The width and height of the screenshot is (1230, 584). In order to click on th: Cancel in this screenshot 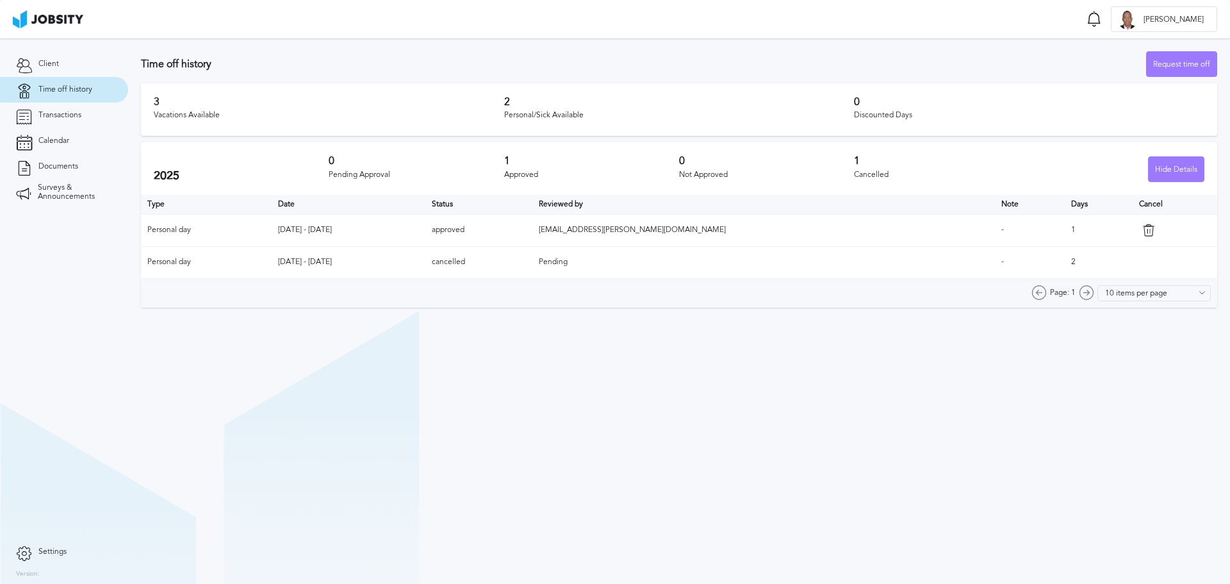, I will do `click(1175, 204)`.